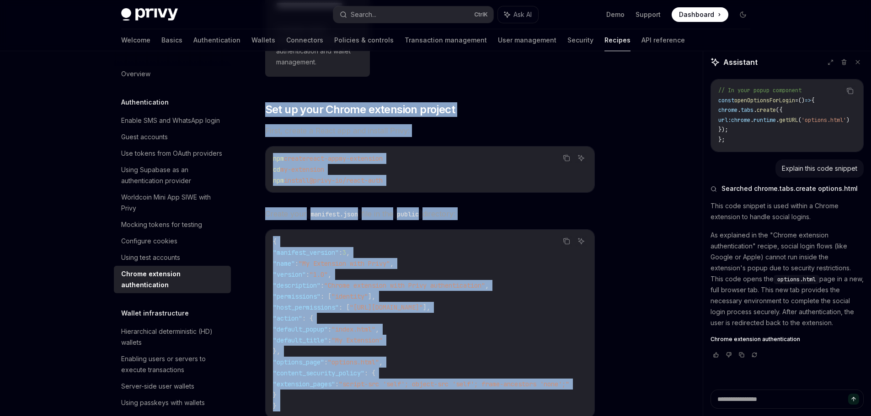 The width and height of the screenshot is (871, 416). Describe the element at coordinates (284, 264) in the screenshot. I see `span: "name"` at that location.